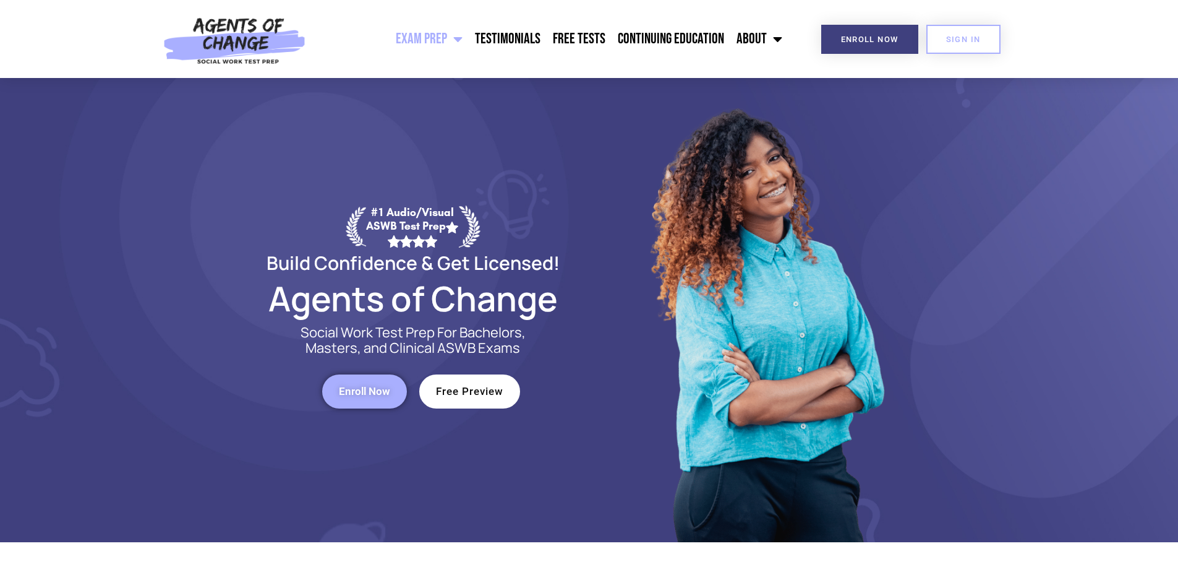 The image size is (1178, 585). I want to click on span: Free Preview, so click(469, 391).